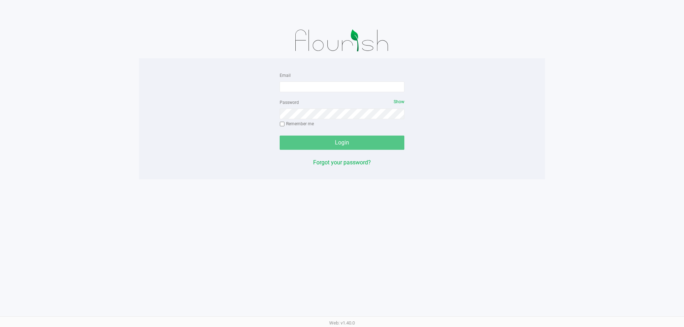  What do you see at coordinates (297, 124) in the screenshot?
I see `label: Remember me` at bounding box center [297, 124].